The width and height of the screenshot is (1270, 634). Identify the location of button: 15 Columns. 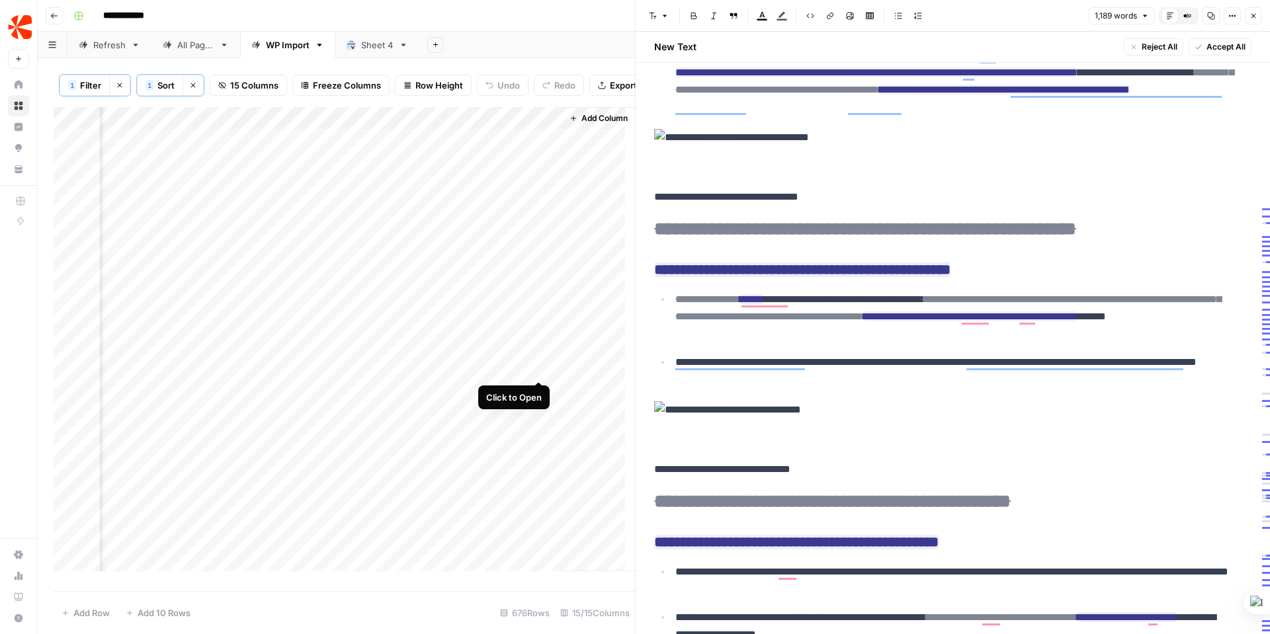
(248, 85).